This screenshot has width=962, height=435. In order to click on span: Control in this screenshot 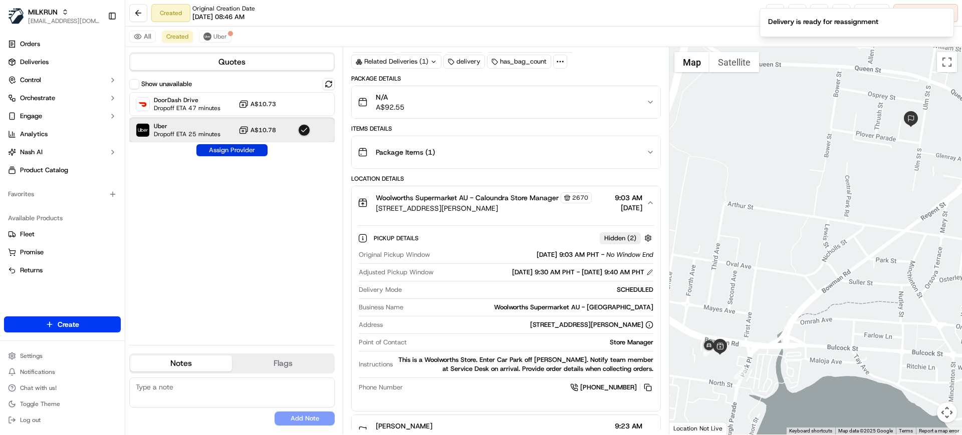, I will do `click(31, 80)`.